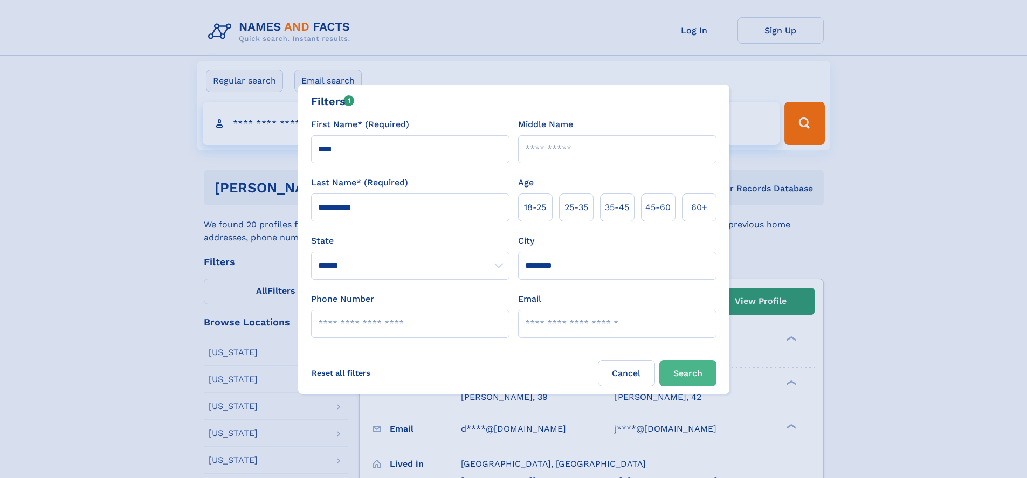  Describe the element at coordinates (576, 208) in the screenshot. I see `span: 25‑35` at that location.